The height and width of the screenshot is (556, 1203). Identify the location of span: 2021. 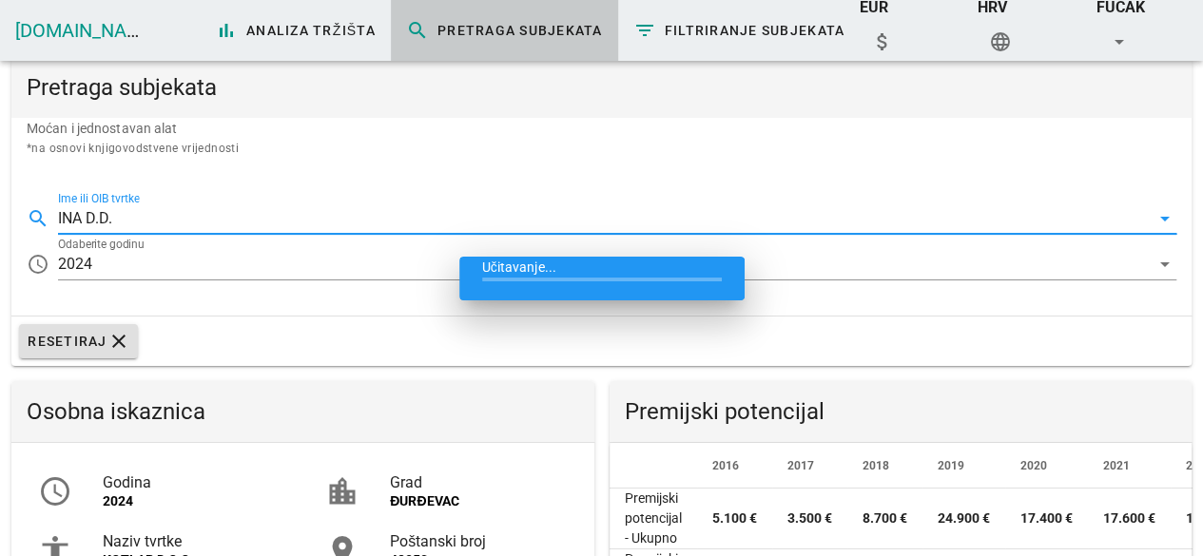
(1116, 466).